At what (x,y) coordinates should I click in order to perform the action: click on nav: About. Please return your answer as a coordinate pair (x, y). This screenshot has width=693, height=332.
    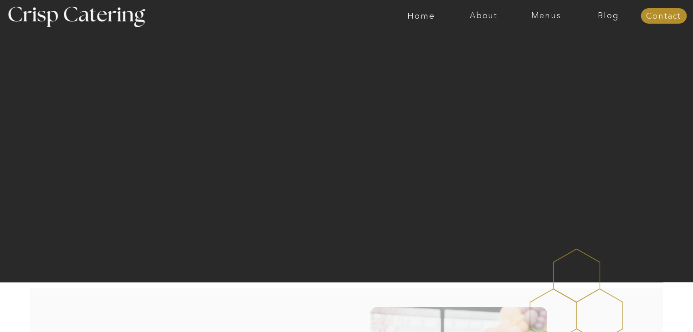
    Looking at the image, I should click on (483, 16).